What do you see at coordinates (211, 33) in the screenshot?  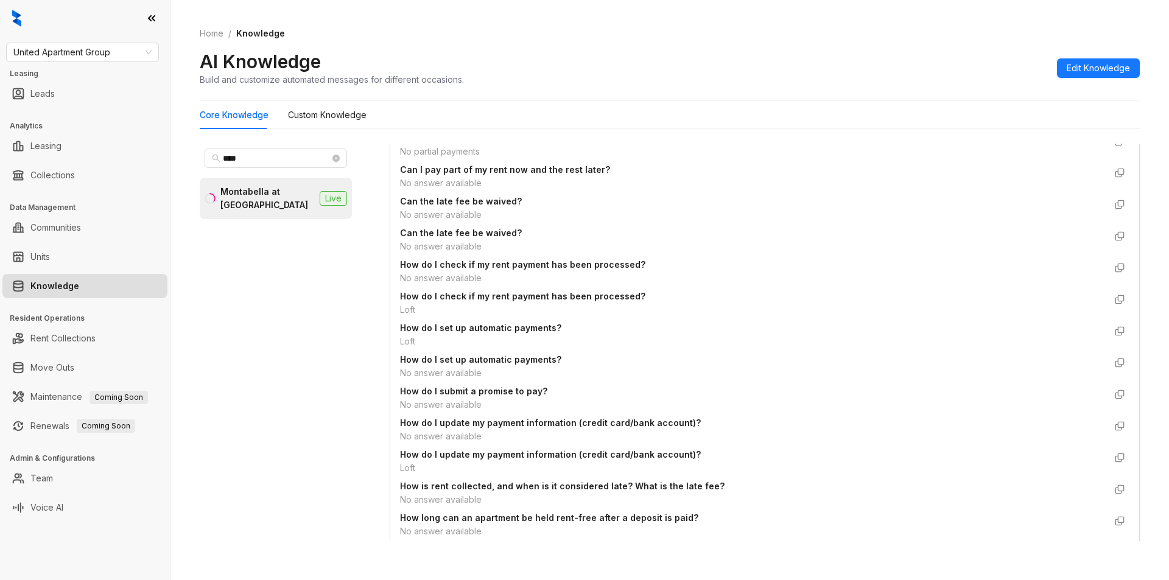 I see `a: Home` at bounding box center [211, 33].